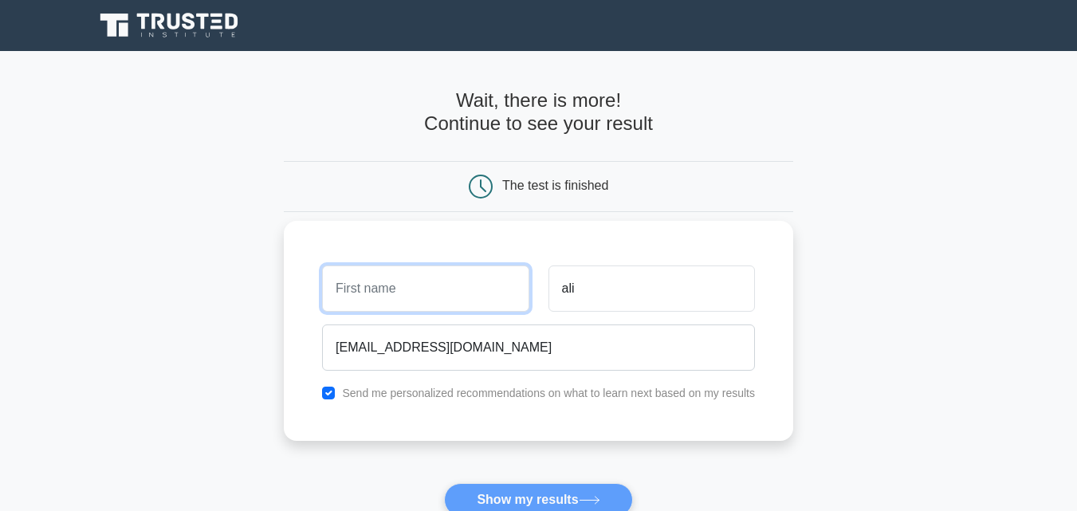  What do you see at coordinates (425, 289) in the screenshot?
I see `input: First name` at bounding box center [425, 289].